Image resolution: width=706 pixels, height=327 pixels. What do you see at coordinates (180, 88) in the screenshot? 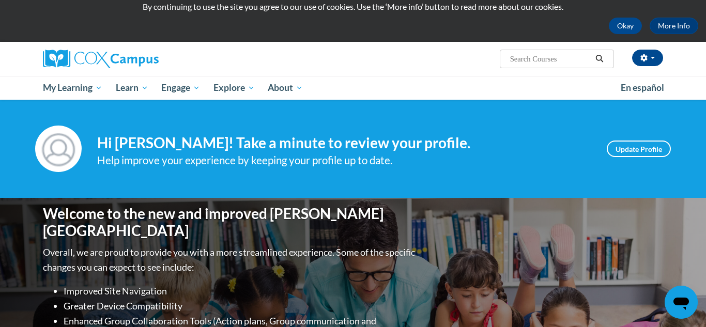
I see `a: Engage` at bounding box center [180, 88].